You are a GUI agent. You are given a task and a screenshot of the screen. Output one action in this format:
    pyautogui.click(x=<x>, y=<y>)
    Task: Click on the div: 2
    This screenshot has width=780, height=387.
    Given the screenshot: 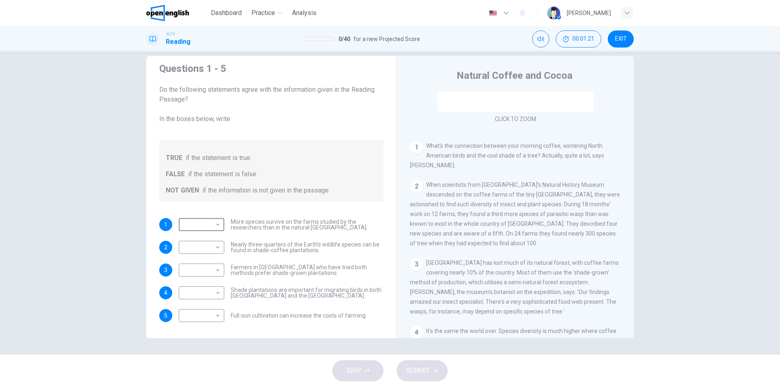 What is the action you would take?
    pyautogui.click(x=416, y=186)
    